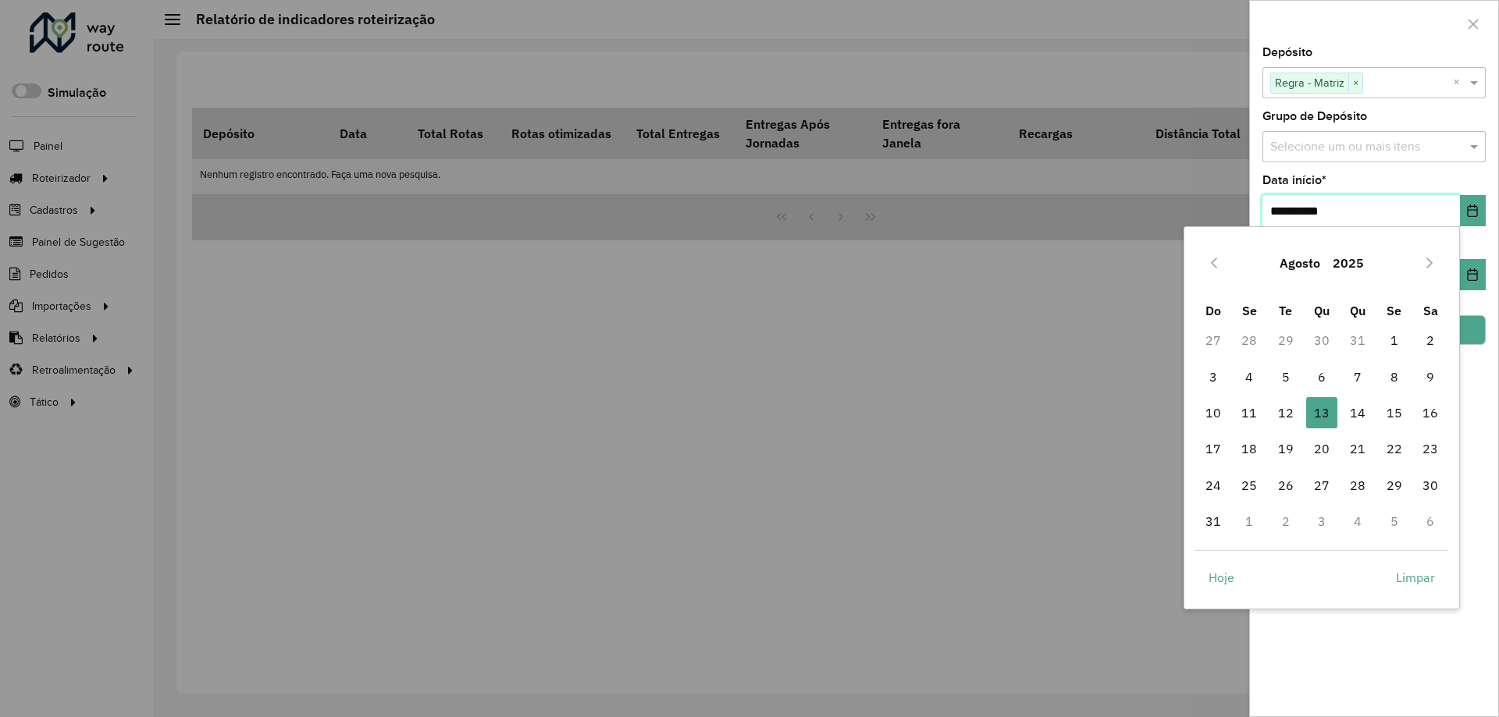 The height and width of the screenshot is (717, 1499). I want to click on span: 15, so click(1394, 413).